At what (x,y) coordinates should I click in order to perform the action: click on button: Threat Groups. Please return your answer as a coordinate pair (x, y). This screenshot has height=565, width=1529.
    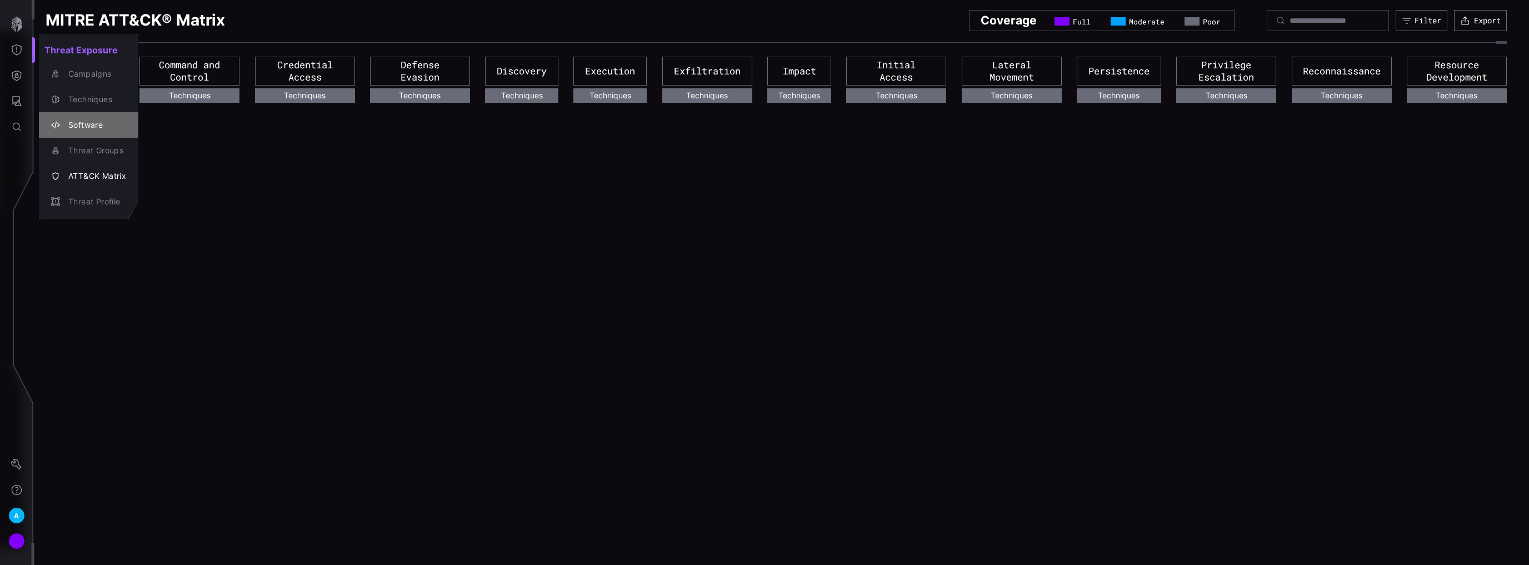
    Looking at the image, I should click on (88, 151).